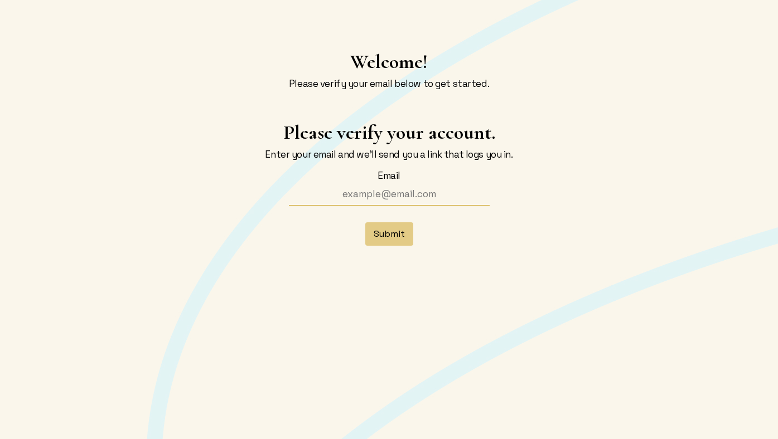 This screenshot has width=778, height=439. Describe the element at coordinates (389, 176) in the screenshot. I see `label: Email` at that location.